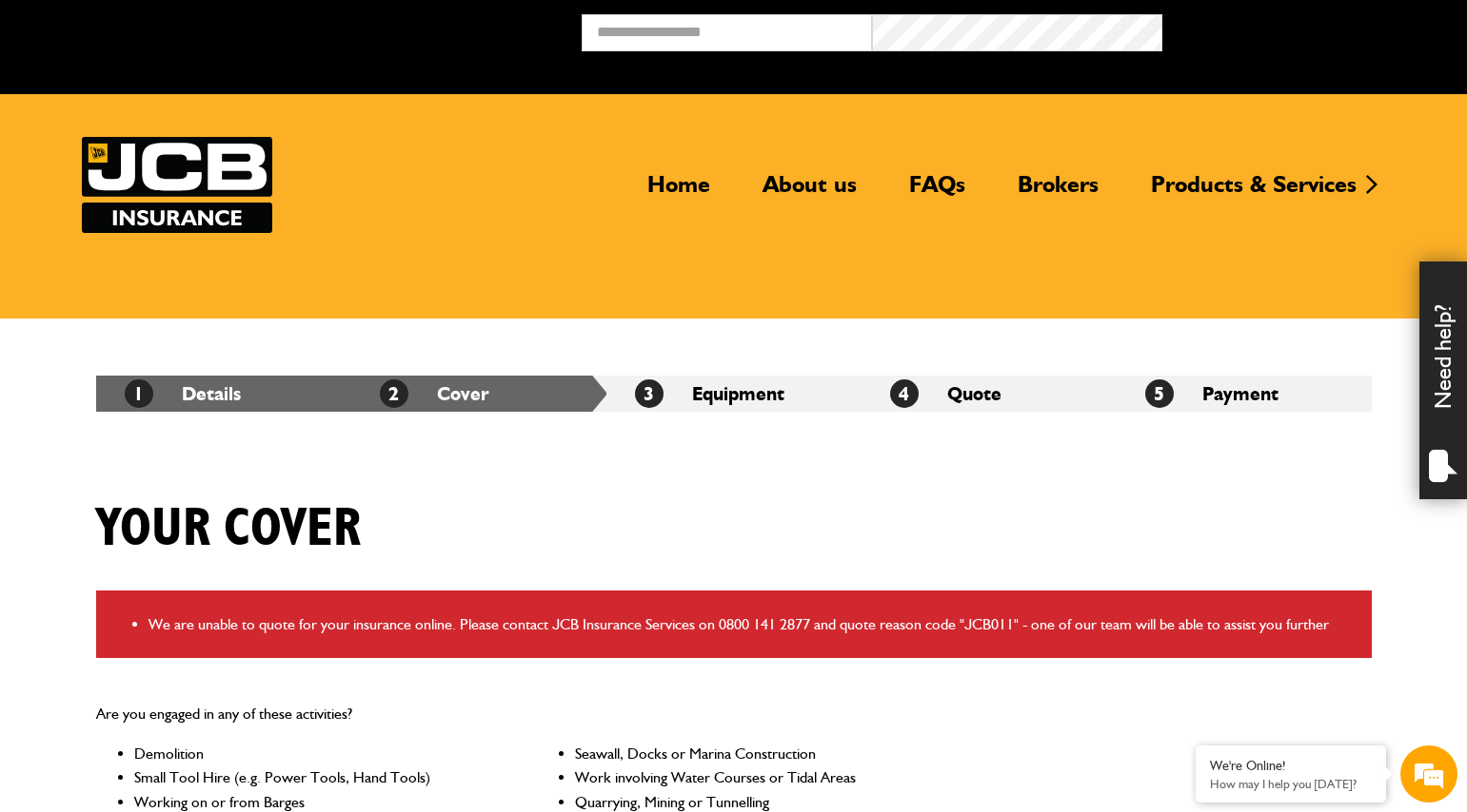 The width and height of the screenshot is (1467, 812). Describe the element at coordinates (229, 529) in the screenshot. I see `h1: Your cover` at that location.